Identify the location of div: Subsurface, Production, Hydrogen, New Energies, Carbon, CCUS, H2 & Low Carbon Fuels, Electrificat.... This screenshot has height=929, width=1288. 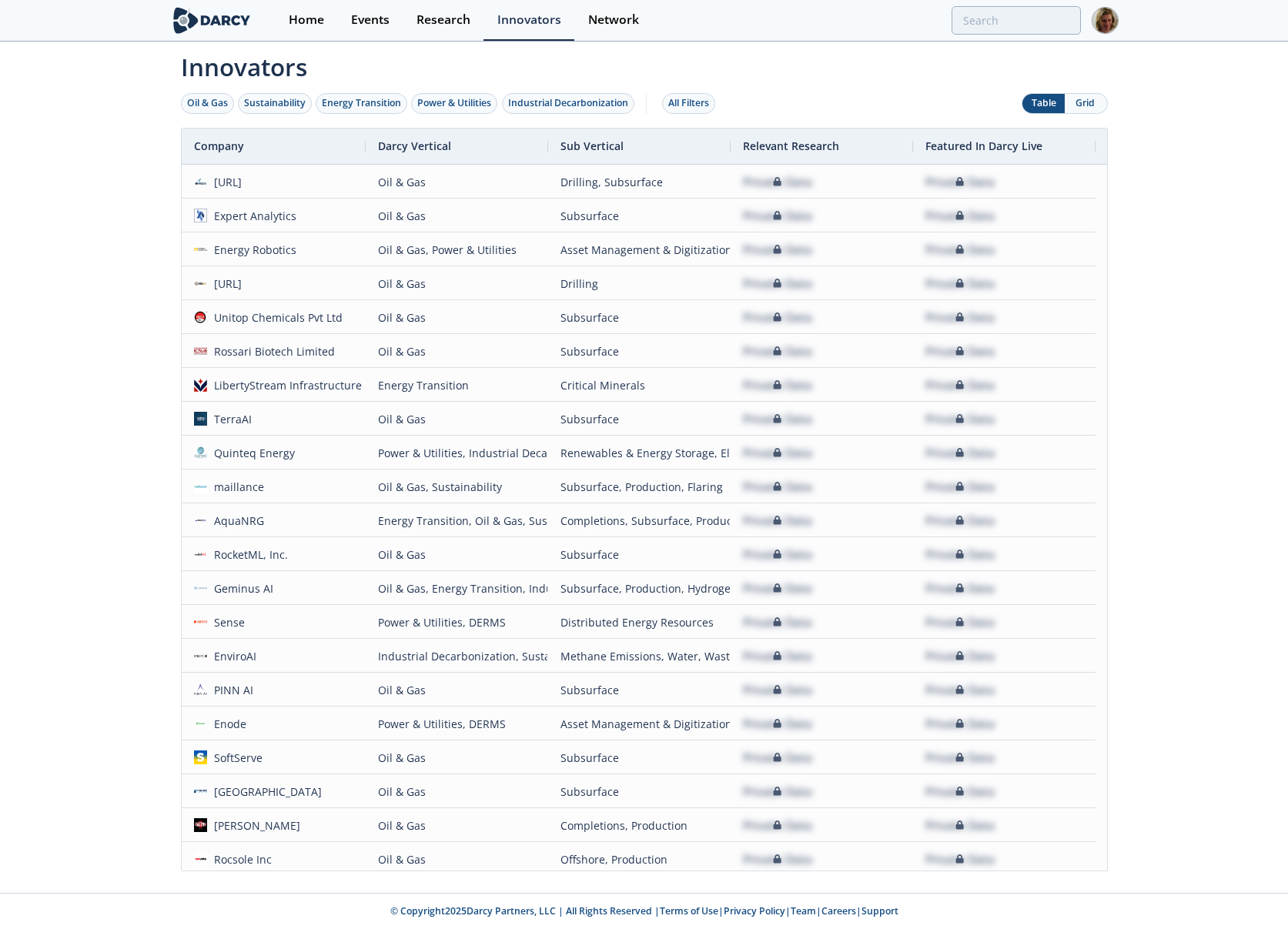
(639, 588).